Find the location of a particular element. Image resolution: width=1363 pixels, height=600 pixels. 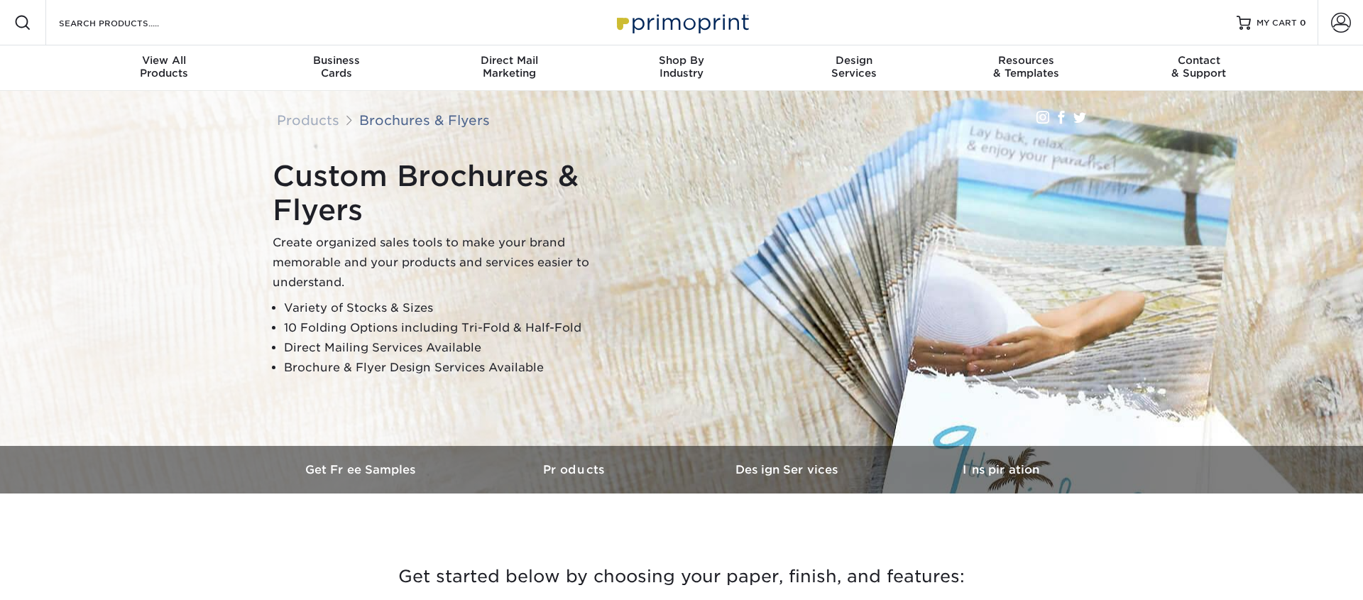

input: SEARCH PRODUCTS..... is located at coordinates (126, 23).